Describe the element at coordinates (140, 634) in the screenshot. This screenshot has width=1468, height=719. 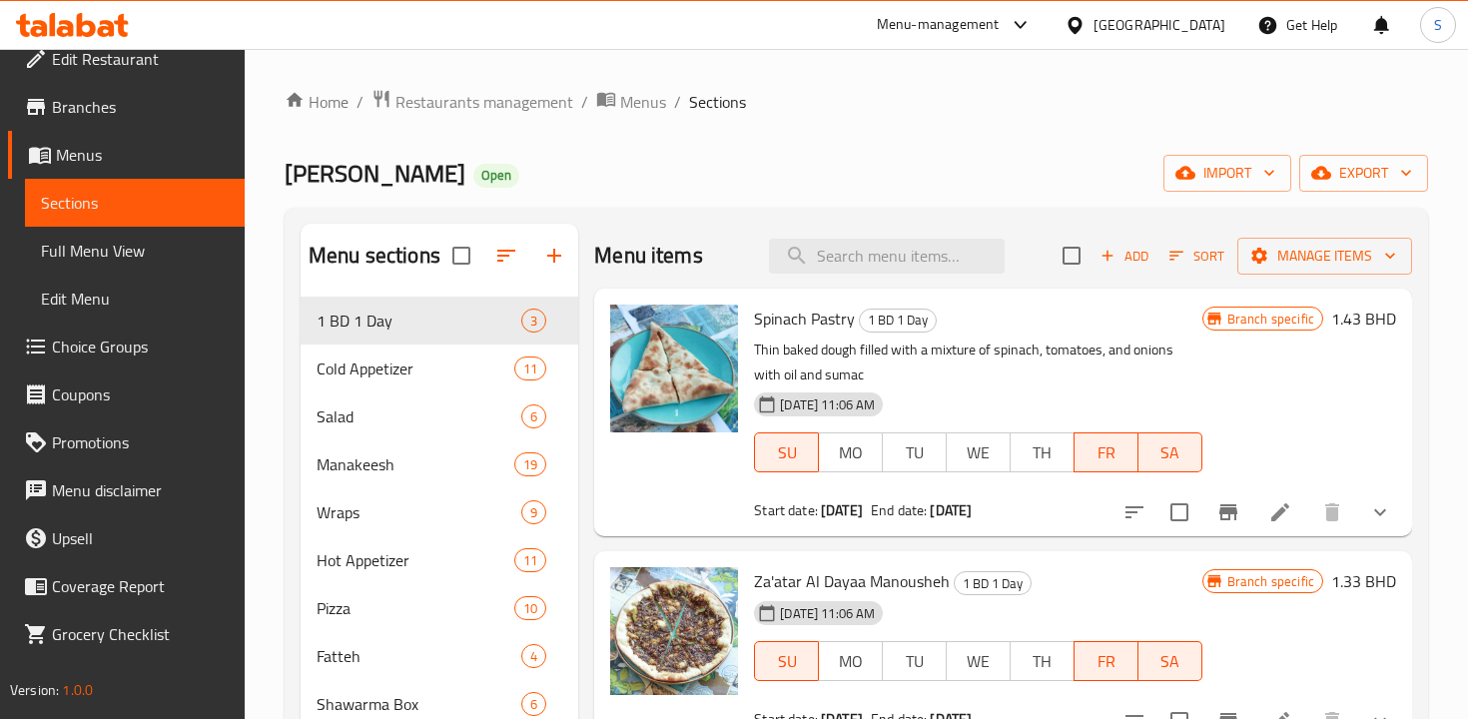
I see `span: Grocery Checklist` at that location.